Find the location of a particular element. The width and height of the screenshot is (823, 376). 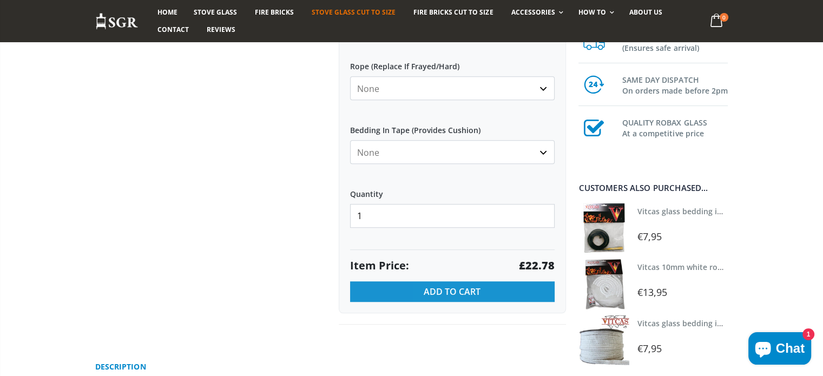

inbox-online-store-chat: Shopify online store chat is located at coordinates (780, 349).